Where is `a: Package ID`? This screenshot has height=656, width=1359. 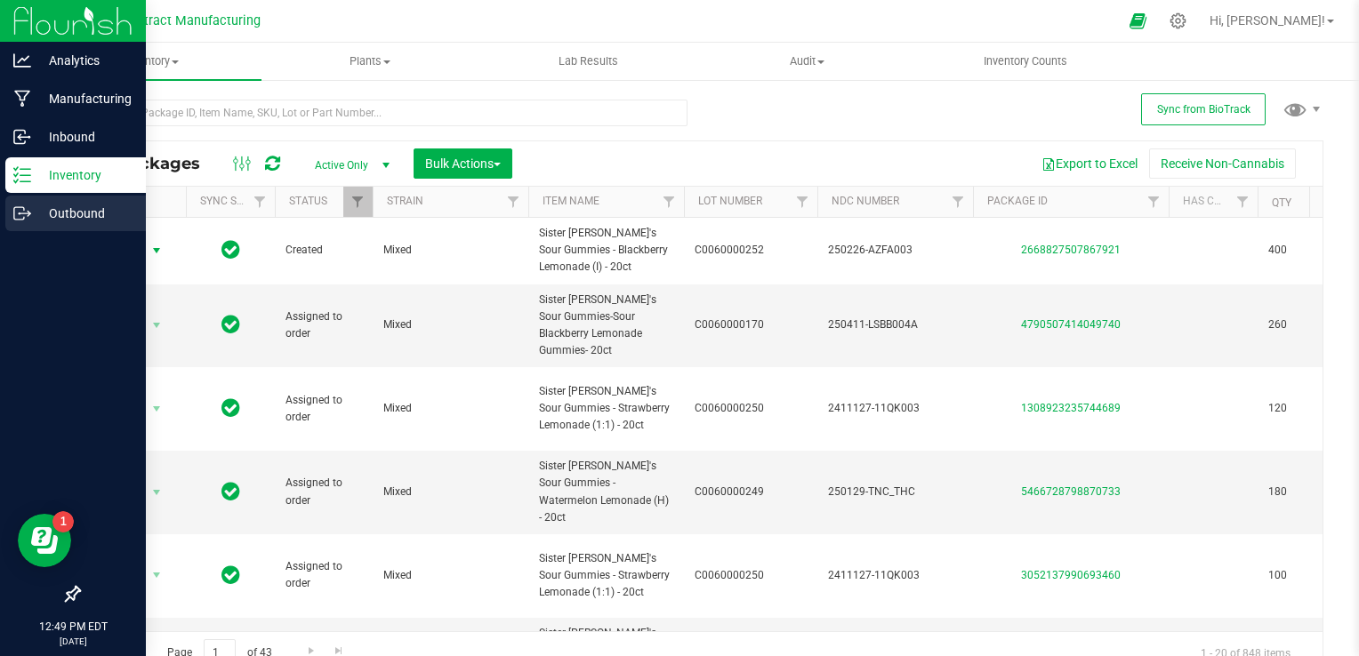
a: Package ID is located at coordinates (1017, 201).